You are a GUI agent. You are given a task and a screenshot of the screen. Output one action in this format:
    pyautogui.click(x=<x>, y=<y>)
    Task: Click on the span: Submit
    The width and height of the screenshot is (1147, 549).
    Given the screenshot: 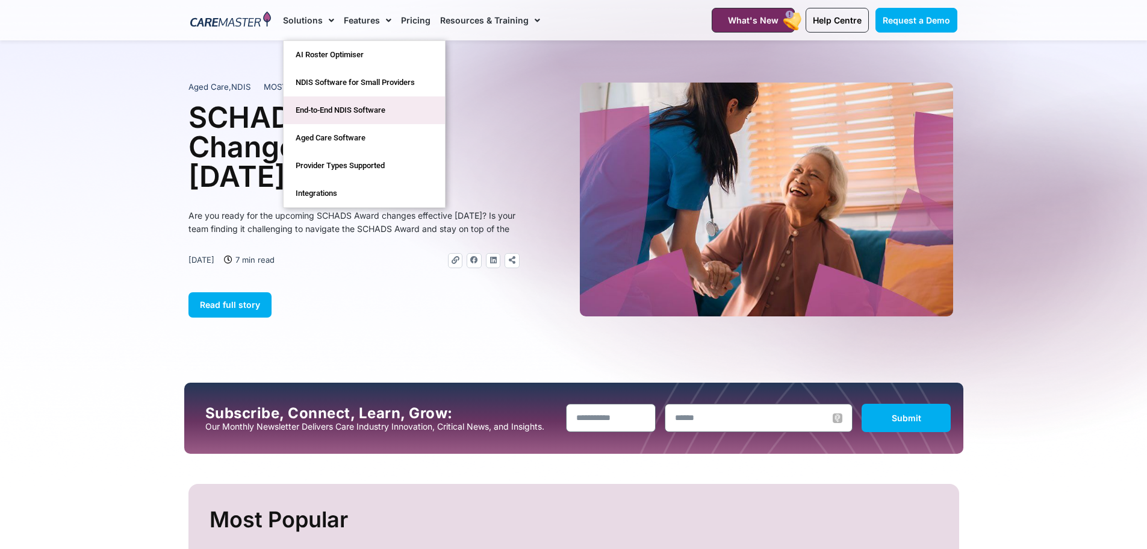 What is the action you would take?
    pyautogui.click(x=906, y=417)
    